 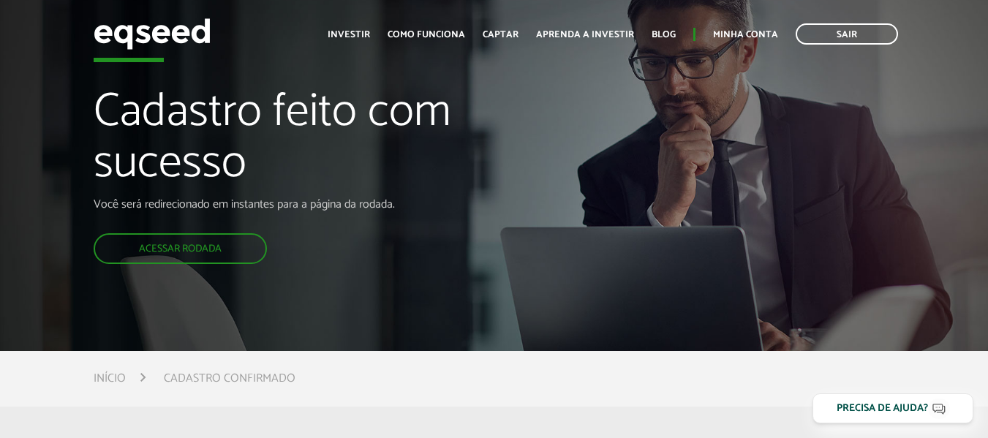 I want to click on a: Blog, so click(x=663, y=34).